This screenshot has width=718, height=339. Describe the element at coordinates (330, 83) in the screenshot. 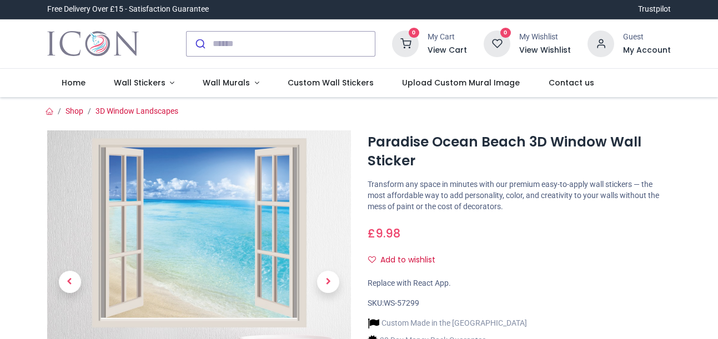

I see `span: Custom Wall Stickers` at that location.